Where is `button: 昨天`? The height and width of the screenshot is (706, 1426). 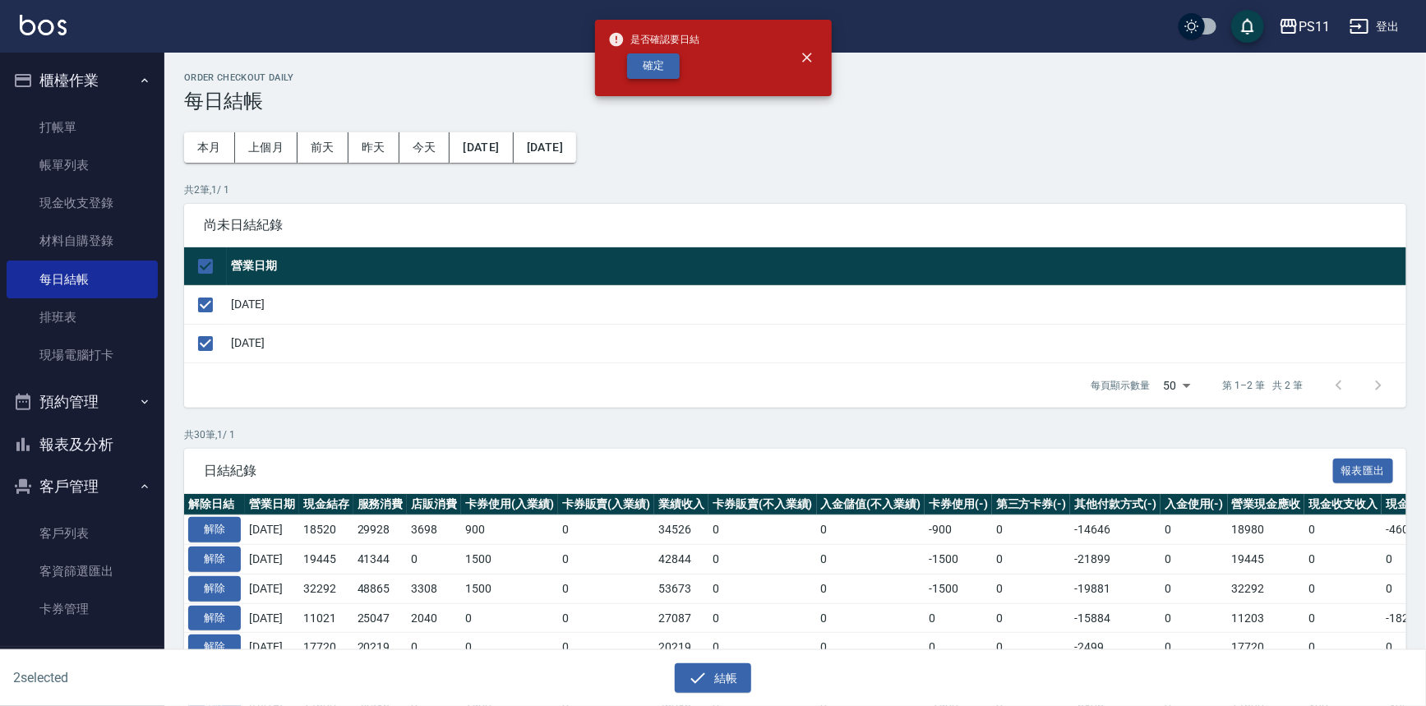
button: 昨天 is located at coordinates (374, 147).